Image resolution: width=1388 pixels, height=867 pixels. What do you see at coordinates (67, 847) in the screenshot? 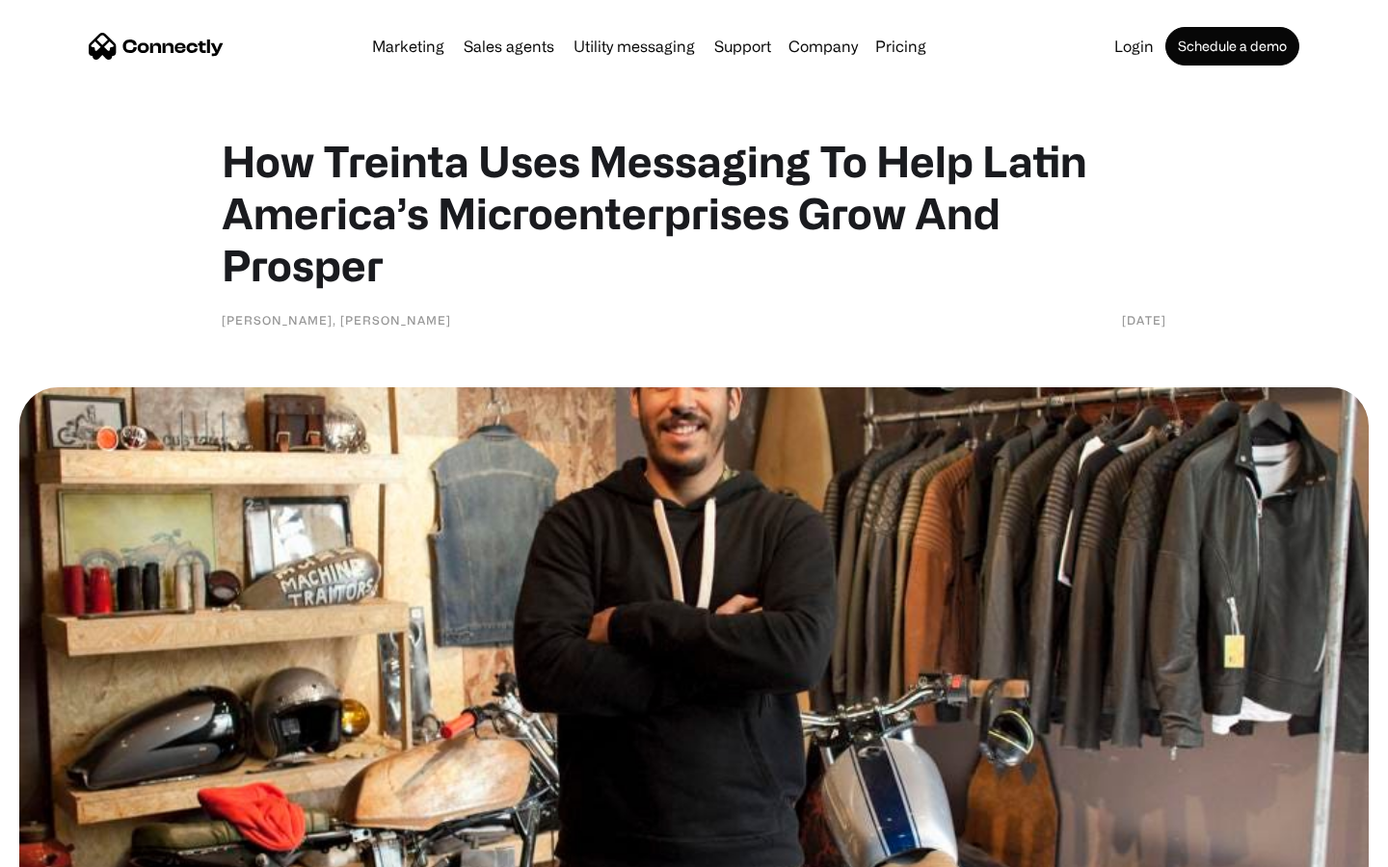
I see `aside: Language selected: English` at bounding box center [67, 847].